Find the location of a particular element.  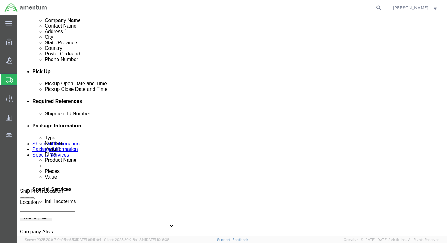

span: Kevin Schaperclaus is located at coordinates (410, 8).